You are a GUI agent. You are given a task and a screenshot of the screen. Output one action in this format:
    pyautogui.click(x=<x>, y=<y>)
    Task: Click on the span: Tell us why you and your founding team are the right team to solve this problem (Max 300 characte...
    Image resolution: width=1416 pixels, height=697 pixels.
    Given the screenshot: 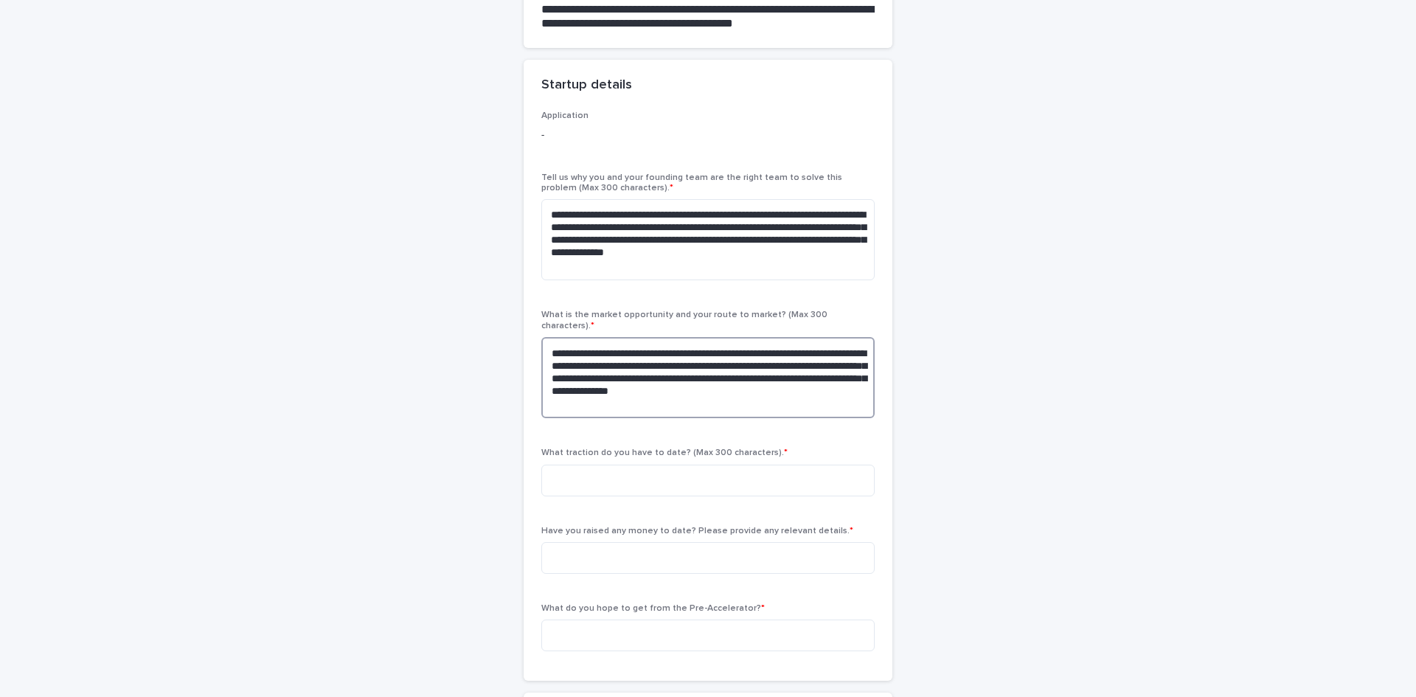 What is the action you would take?
    pyautogui.click(x=692, y=183)
    